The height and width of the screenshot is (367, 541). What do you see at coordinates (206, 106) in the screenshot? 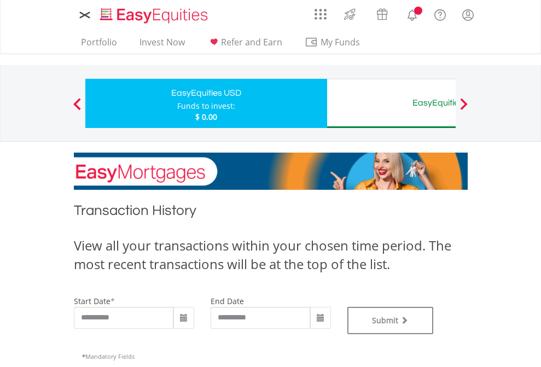
I see `div: Funds to invest:` at bounding box center [206, 106].